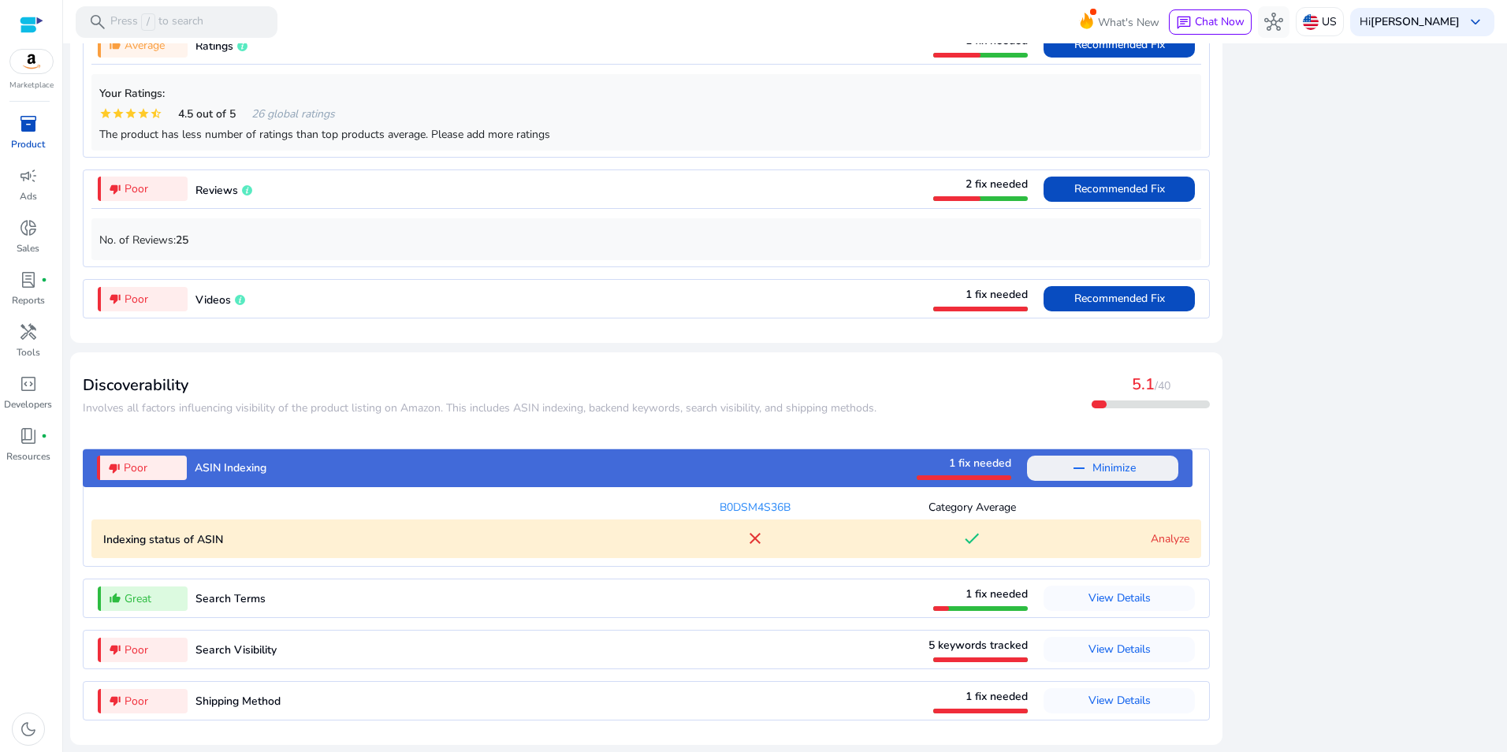 The height and width of the screenshot is (752, 1507). I want to click on span: ​​Involves all factors influencing visibility of the product listing on Amazon. This includes ASI..., so click(479, 408).